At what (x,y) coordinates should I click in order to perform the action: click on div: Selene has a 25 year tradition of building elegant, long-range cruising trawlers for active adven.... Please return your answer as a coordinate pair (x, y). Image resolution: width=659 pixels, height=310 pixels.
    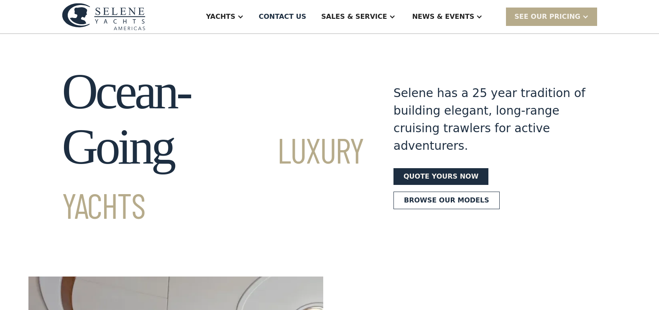
    Looking at the image, I should click on (490, 120).